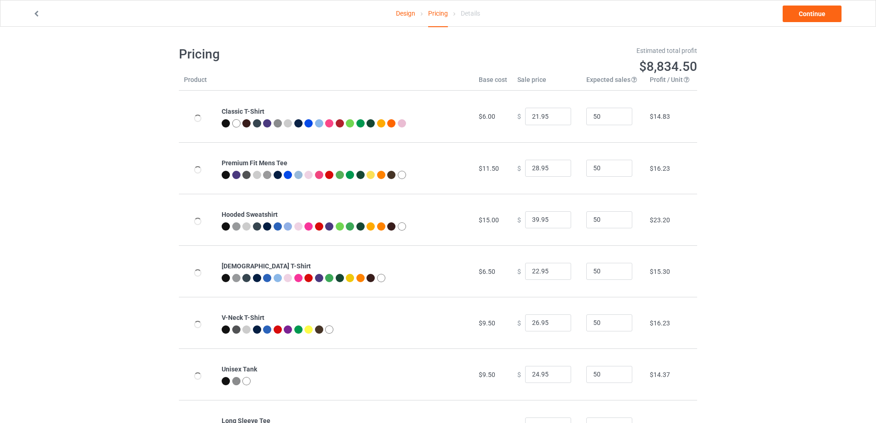  What do you see at coordinates (547, 83) in the screenshot?
I see `th: Sale price` at bounding box center [547, 83].